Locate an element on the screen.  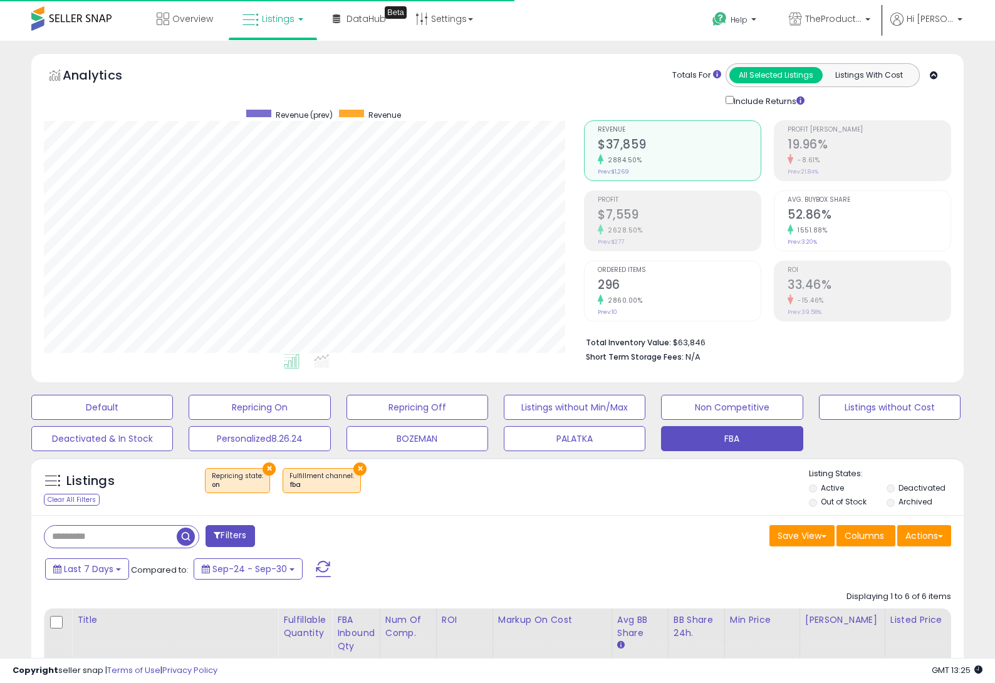
span: DataHub is located at coordinates (366, 19).